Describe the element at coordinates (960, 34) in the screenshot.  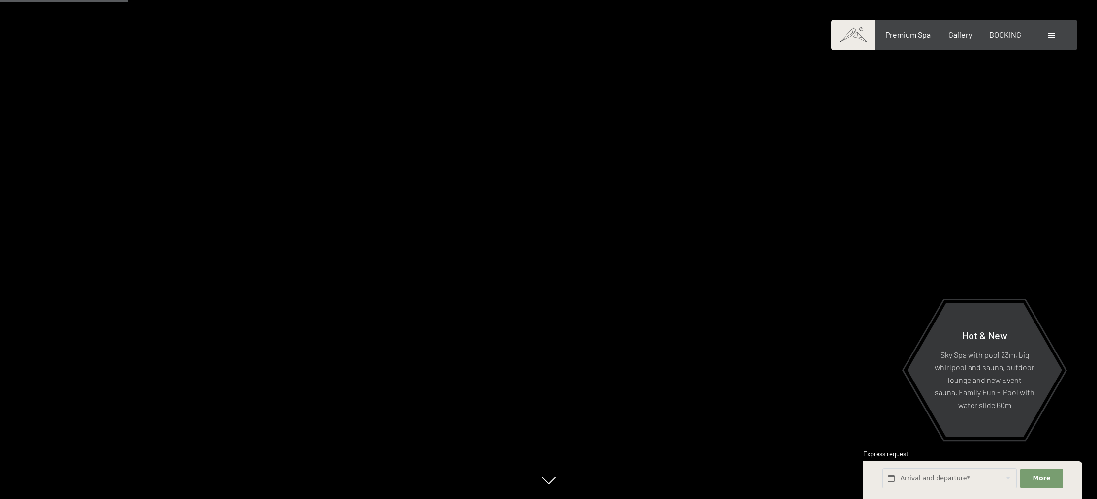
I see `a: Gallery` at that location.